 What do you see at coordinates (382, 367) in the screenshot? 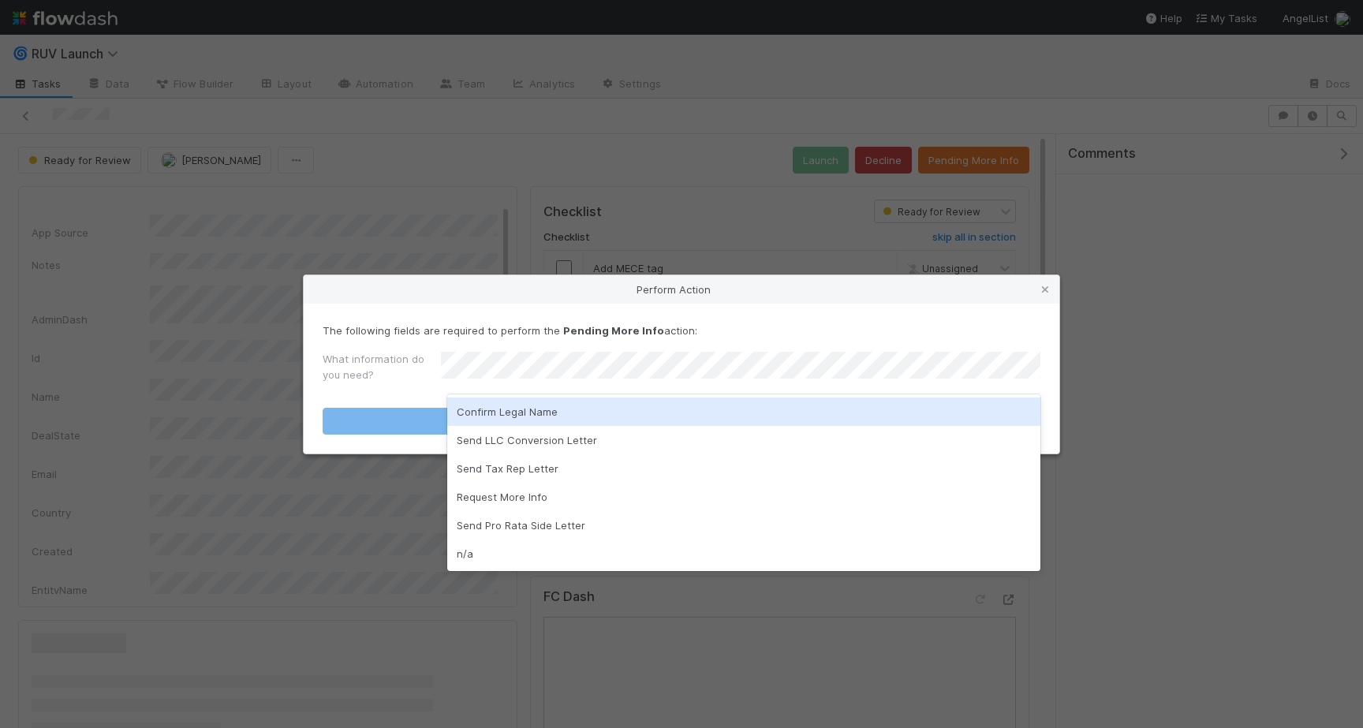
I see `label: What information do you need?` at bounding box center [382, 367].